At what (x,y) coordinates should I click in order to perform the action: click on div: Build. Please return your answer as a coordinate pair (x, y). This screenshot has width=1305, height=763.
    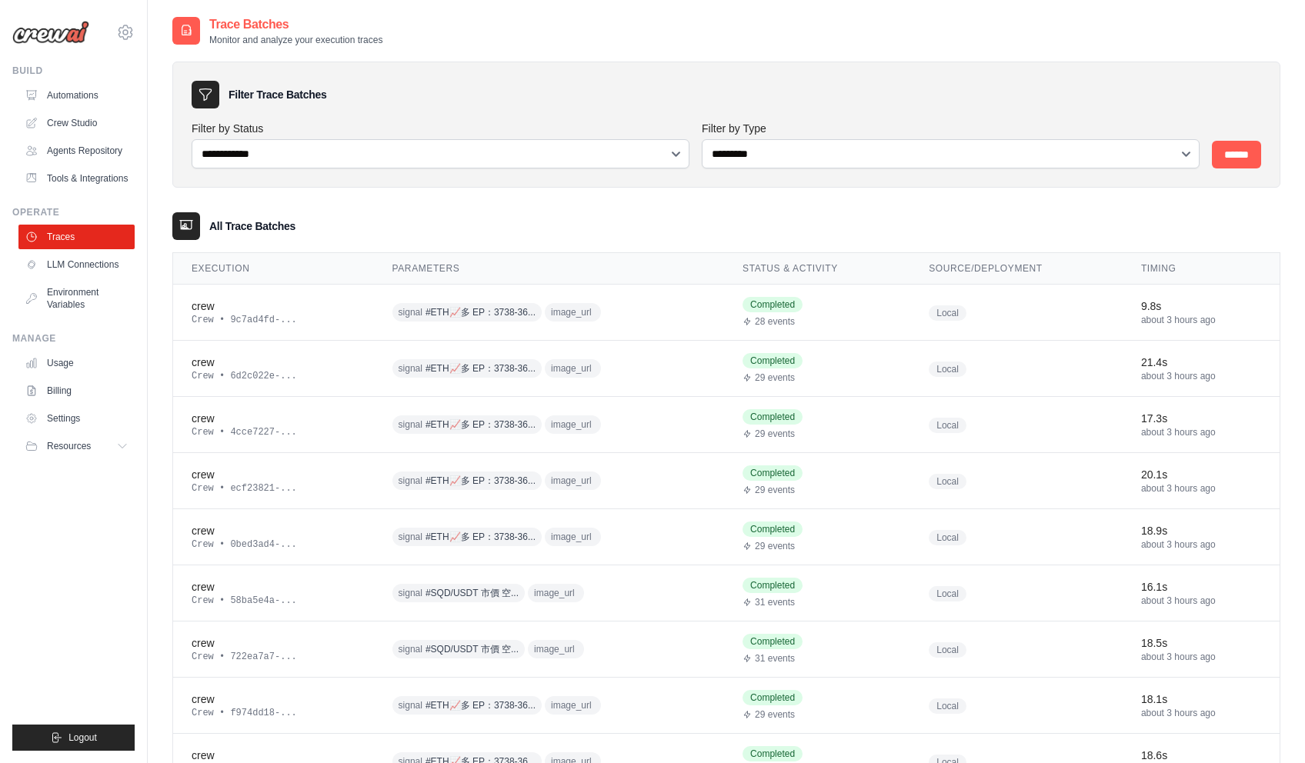
    Looking at the image, I should click on (73, 71).